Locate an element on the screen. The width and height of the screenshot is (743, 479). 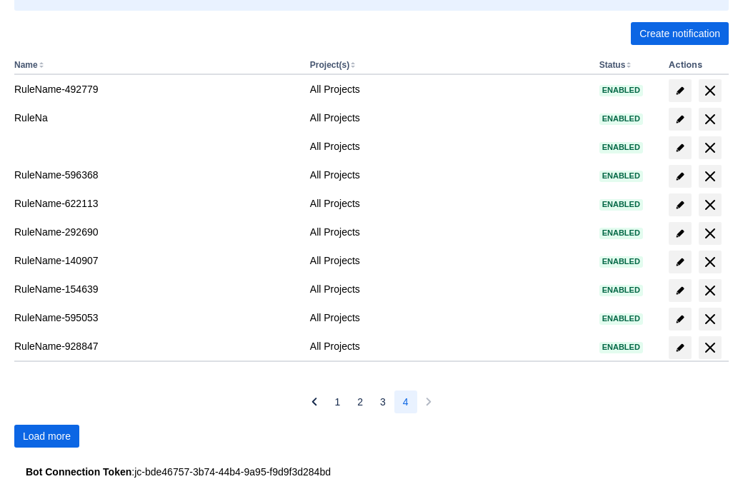
div: : jc-bde46757-3b74-44b4-9a95-f9d9f3d284bd is located at coordinates (371, 472).